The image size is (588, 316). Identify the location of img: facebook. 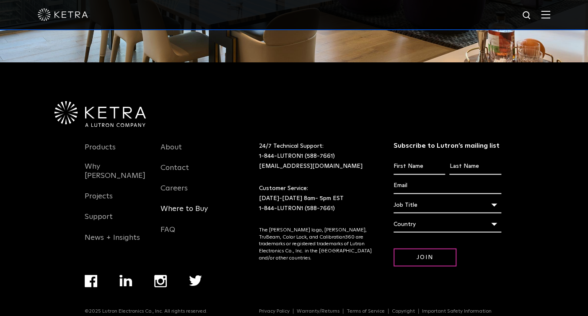
(91, 281).